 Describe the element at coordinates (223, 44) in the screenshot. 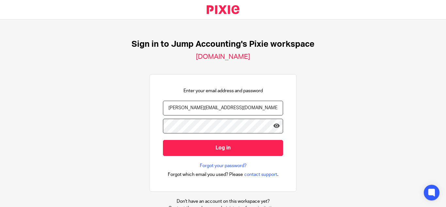

I see `h1: Sign in to Jump Accounting's Pixie workspace` at that location.